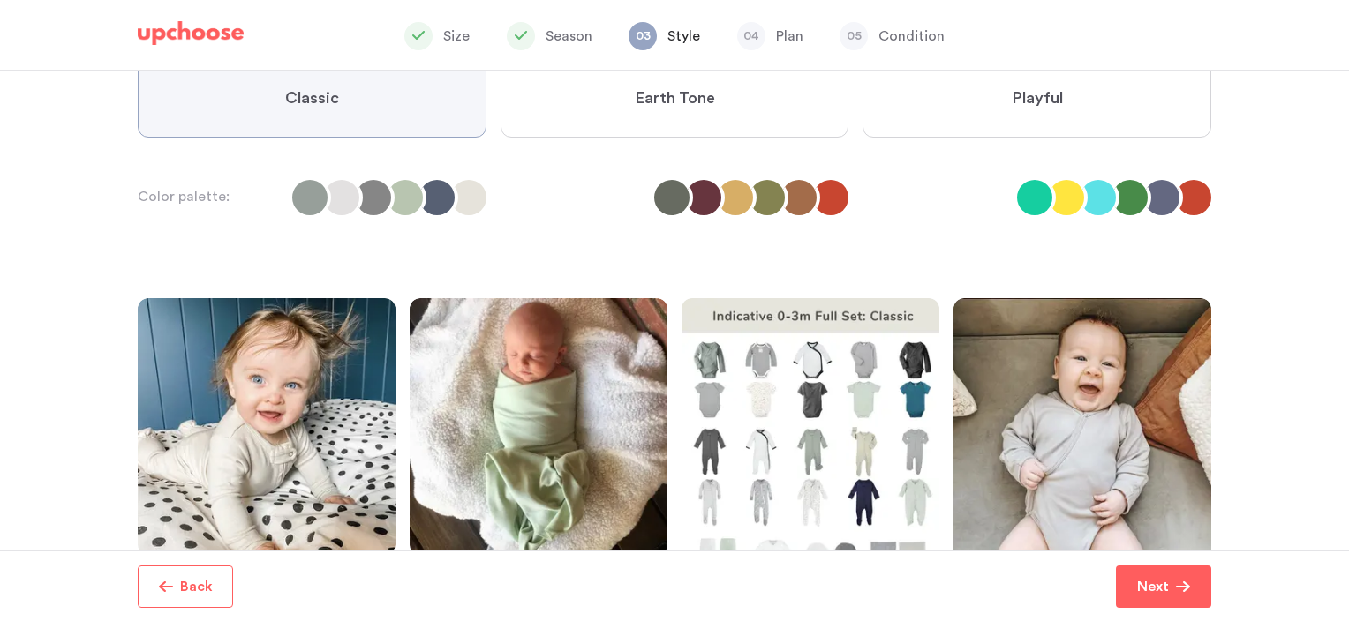 The width and height of the screenshot is (1349, 621). I want to click on span: Playful, so click(1037, 99).